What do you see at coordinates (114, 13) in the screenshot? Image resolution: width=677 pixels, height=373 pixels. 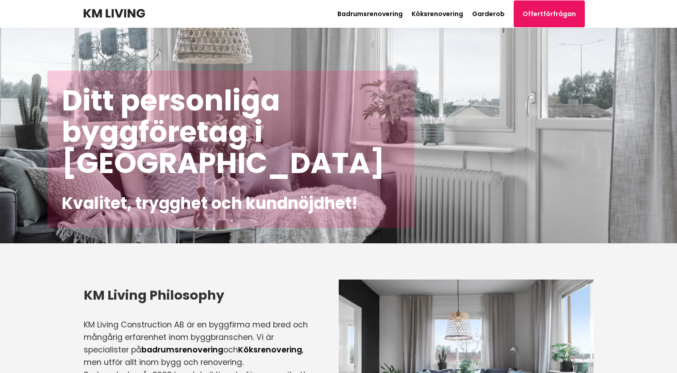 I see `img: KM Living` at bounding box center [114, 13].